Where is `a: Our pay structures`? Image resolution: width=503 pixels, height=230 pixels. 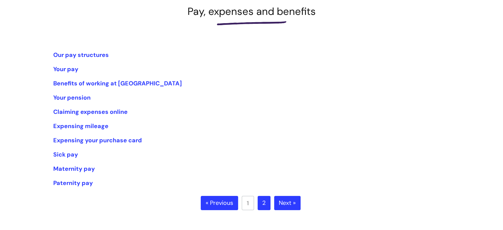
a: Our pay structures is located at coordinates (81, 55).